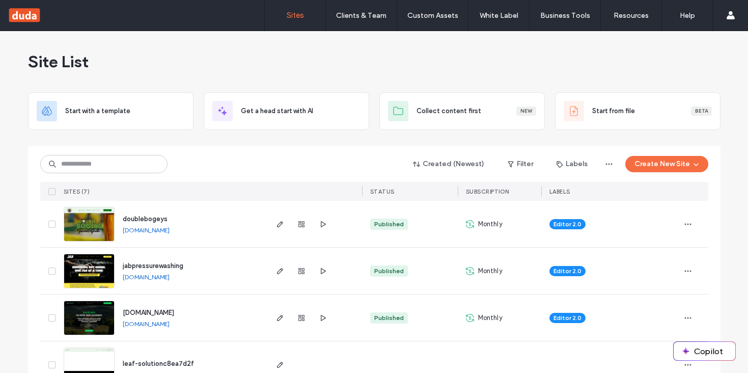  I want to click on span: LABELS, so click(560, 192).